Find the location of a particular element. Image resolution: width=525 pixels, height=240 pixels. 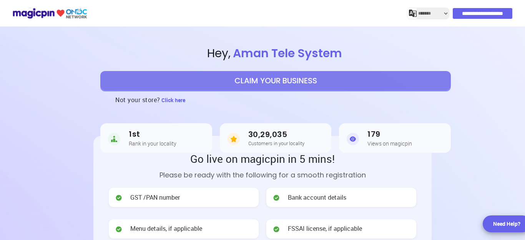

span: Hey , is located at coordinates (276, 53).